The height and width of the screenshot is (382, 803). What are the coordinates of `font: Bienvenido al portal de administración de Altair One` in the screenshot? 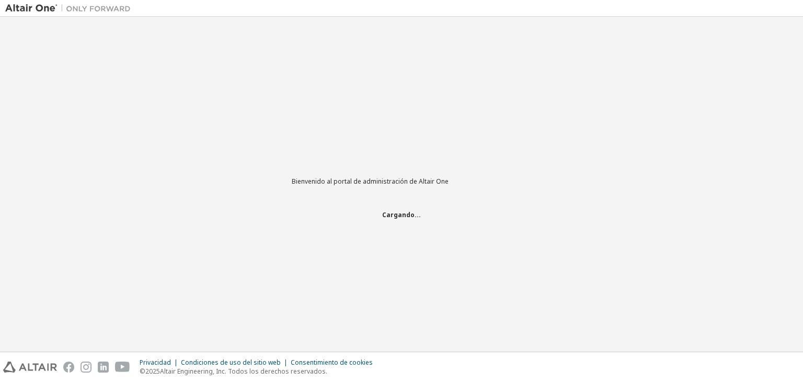 It's located at (370, 181).